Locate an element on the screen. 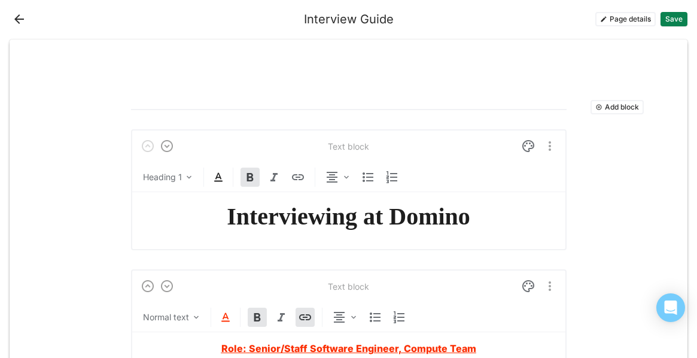 This screenshot has height=358, width=697. div: Open Intercom Messenger is located at coordinates (671, 308).